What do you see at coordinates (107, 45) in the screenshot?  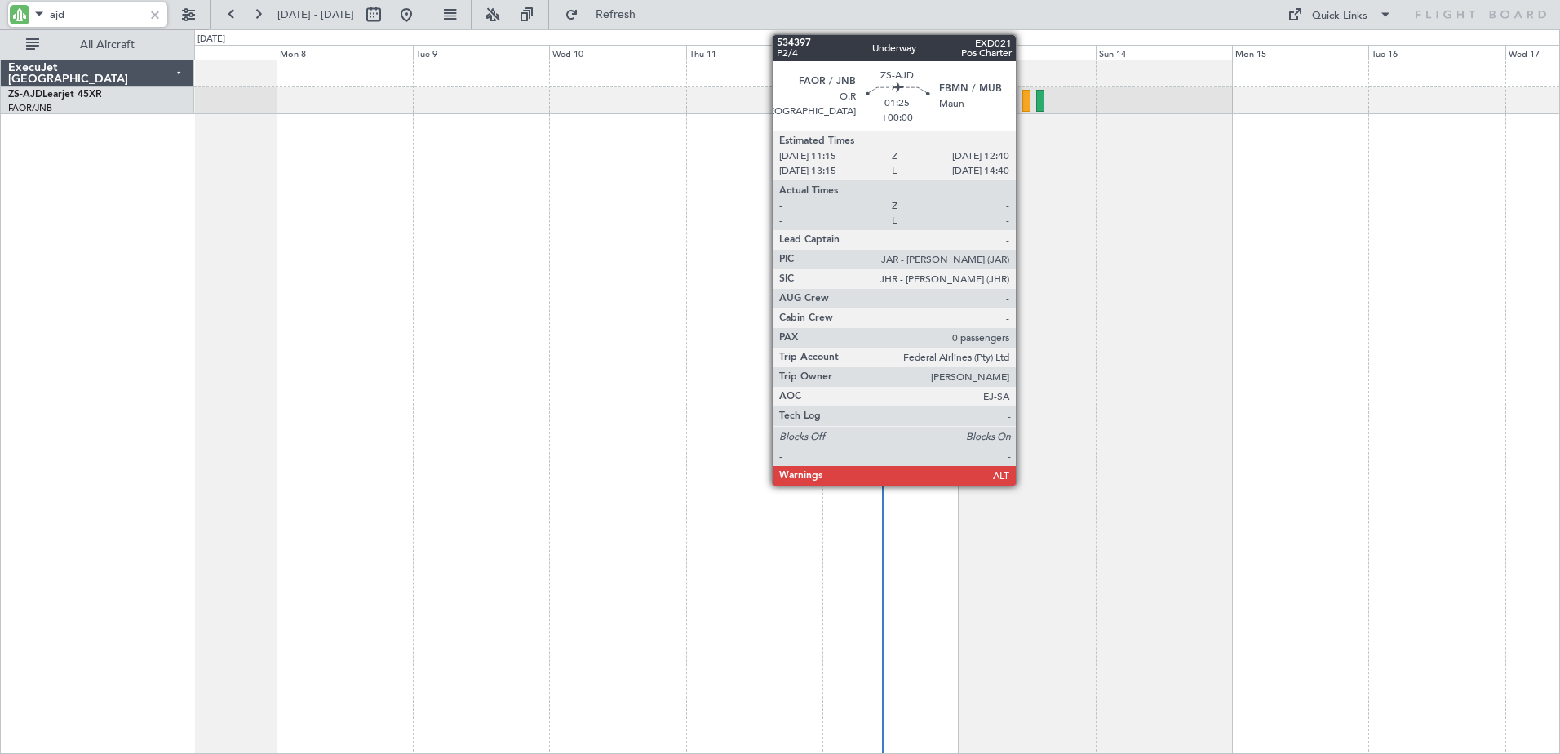 I see `span: All Aircraft` at bounding box center [107, 45].